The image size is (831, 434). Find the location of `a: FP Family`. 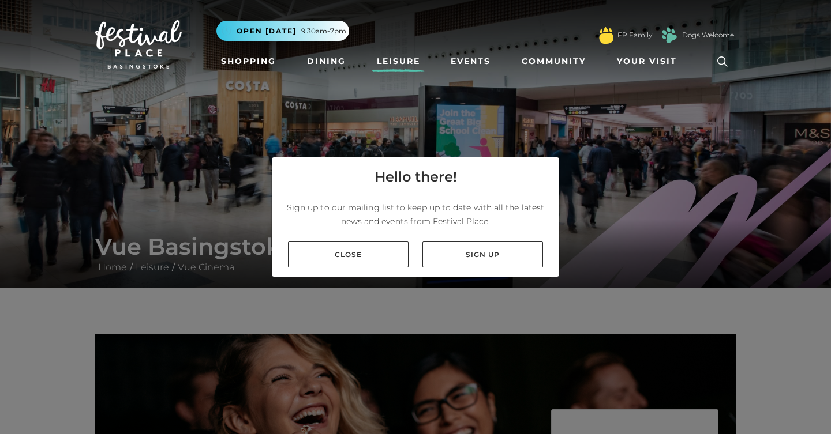

a: FP Family is located at coordinates (634, 35).